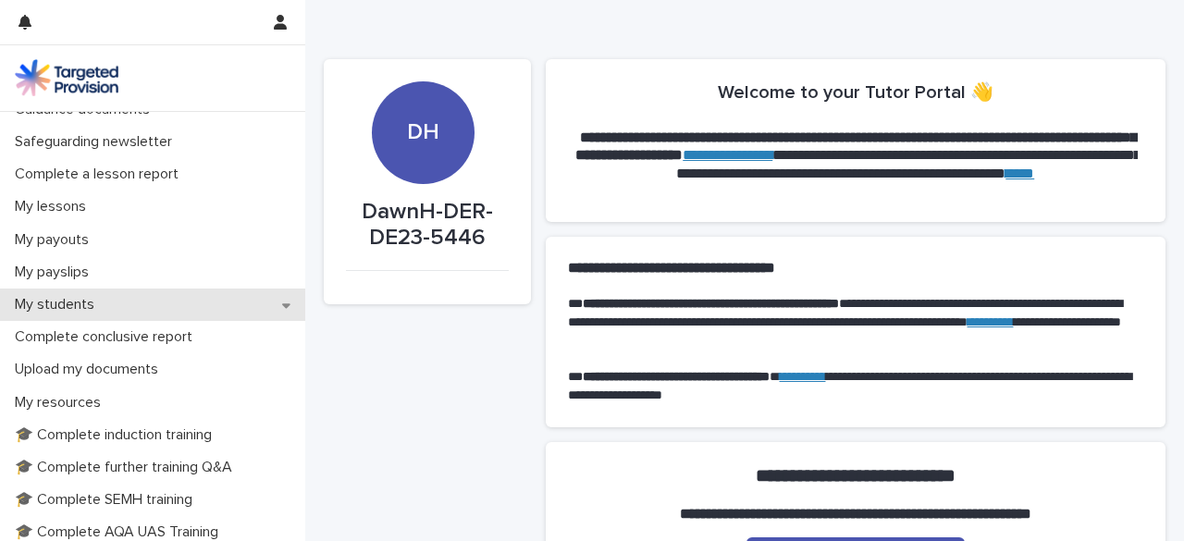 This screenshot has width=1184, height=541. Describe the element at coordinates (67, 78) in the screenshot. I see `img: M5nRWzHhSzIhMunXDL62` at that location.